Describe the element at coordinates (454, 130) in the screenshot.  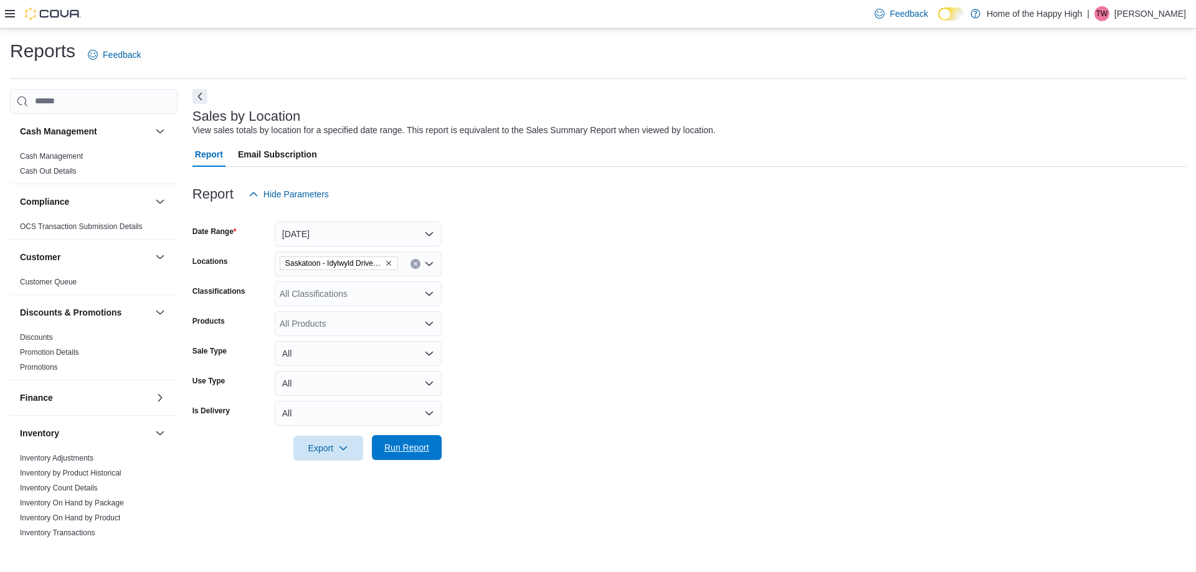
I see `div: View sales totals by location for a specified date range. This report is equivalent to the Sales ...` at that location.